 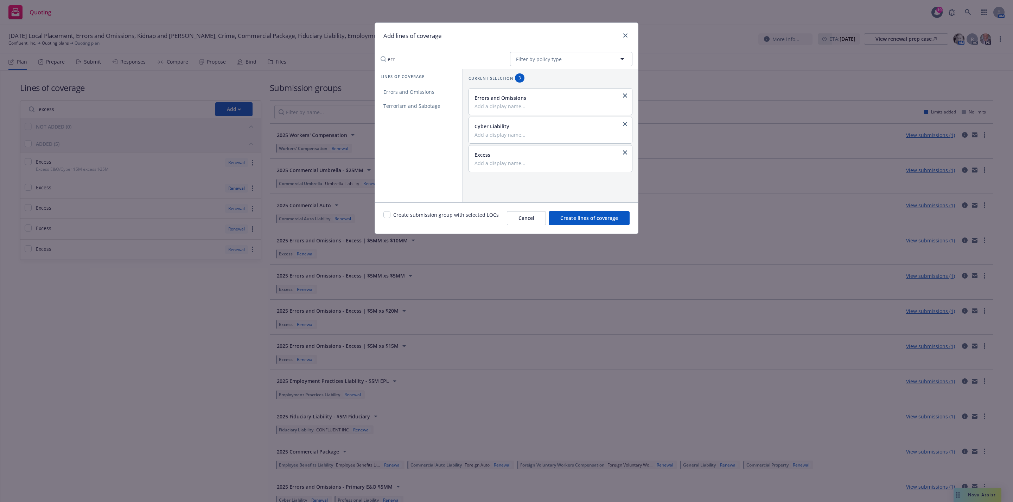 I want to click on h1: Add lines of coverage, so click(x=412, y=36).